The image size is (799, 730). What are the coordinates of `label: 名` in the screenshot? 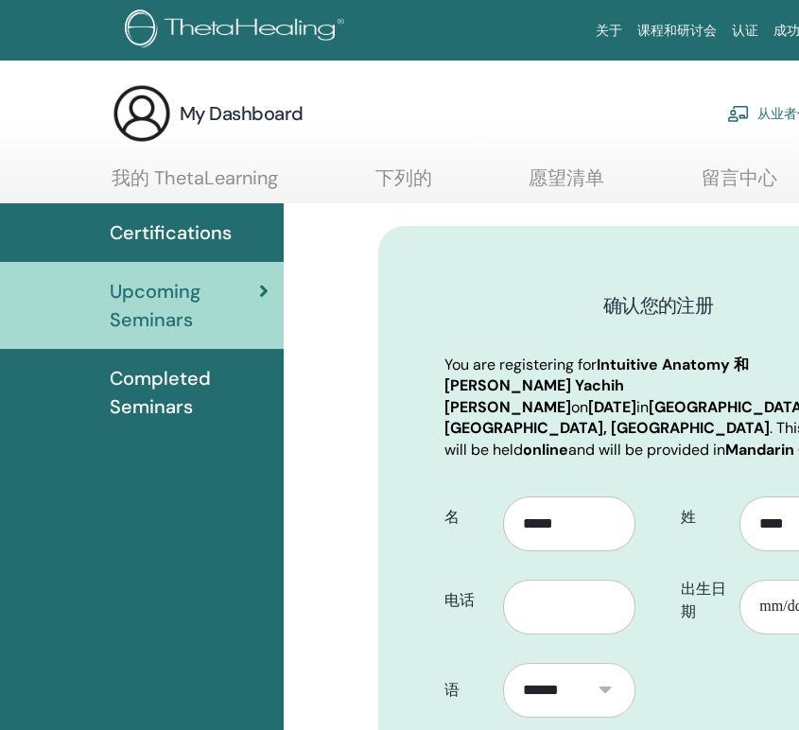 It's located at (466, 517).